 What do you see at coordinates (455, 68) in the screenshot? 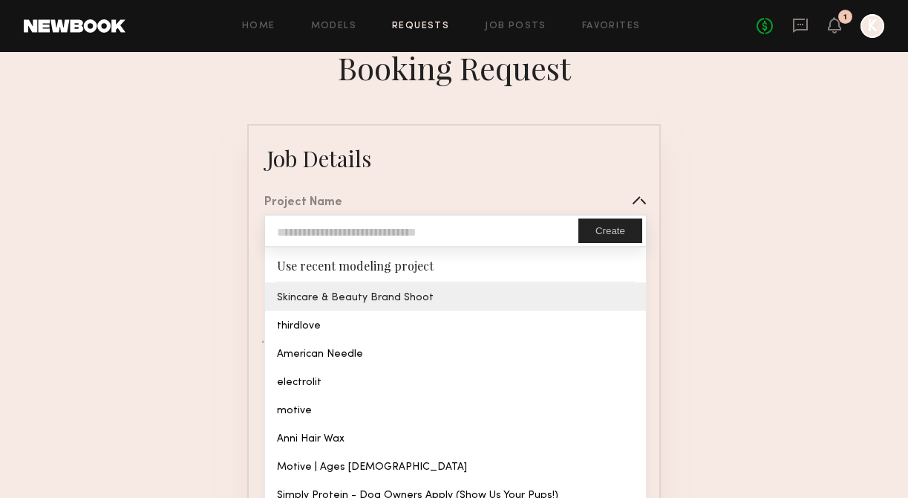
I see `div: Booking Request` at bounding box center [455, 68].